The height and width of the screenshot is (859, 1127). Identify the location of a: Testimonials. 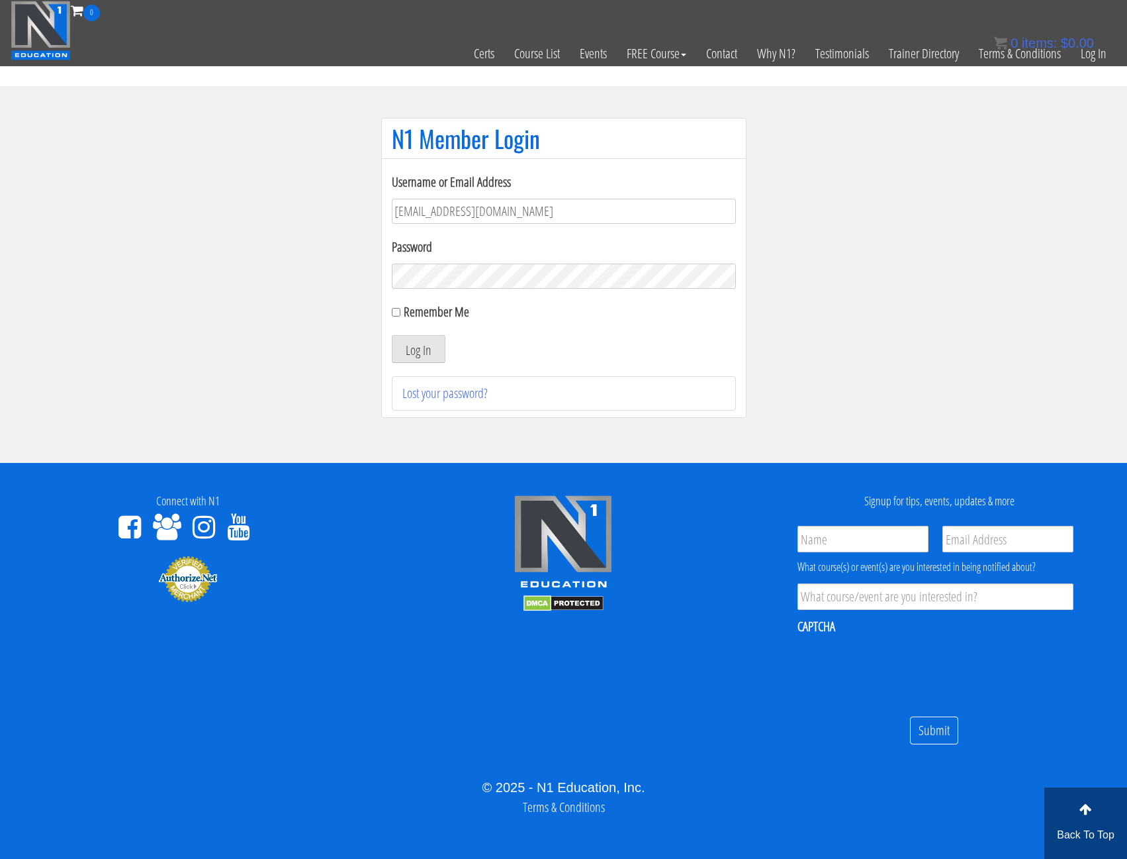
(842, 54).